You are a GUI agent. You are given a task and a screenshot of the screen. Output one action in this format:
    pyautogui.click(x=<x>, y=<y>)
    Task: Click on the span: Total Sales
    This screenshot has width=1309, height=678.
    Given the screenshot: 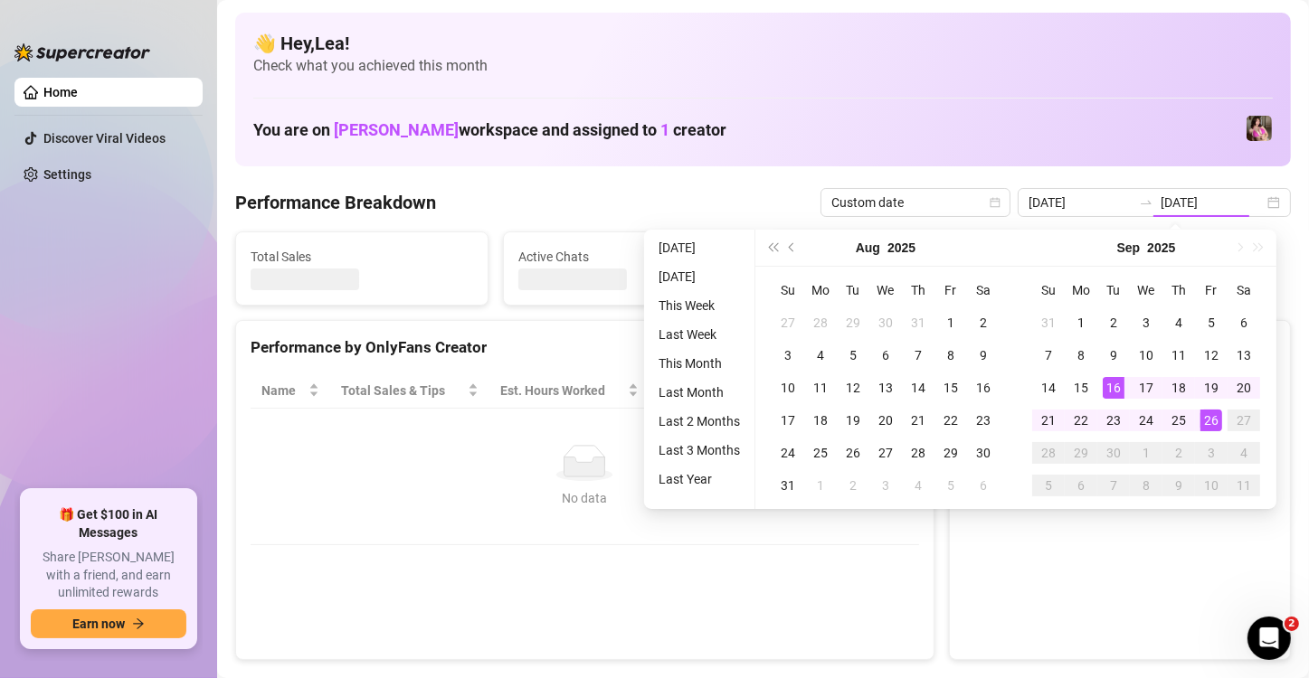 What is the action you would take?
    pyautogui.click(x=362, y=257)
    